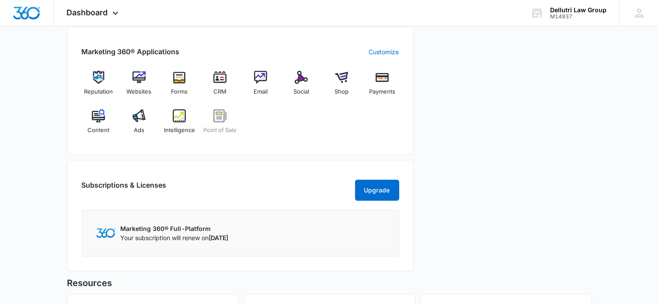 The height and width of the screenshot is (304, 659). I want to click on p: Marketing 360® Full-Platform, so click(174, 228).